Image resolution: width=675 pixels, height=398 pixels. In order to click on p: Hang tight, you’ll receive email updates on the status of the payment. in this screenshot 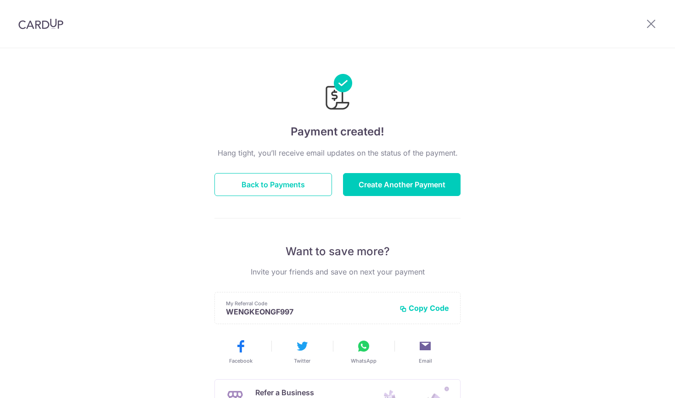, I will do `click(338, 153)`.